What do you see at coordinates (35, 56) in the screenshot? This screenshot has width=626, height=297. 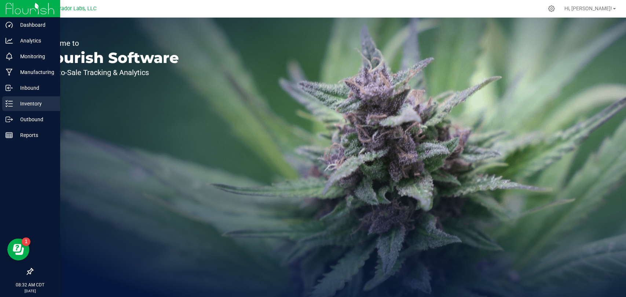 I see `p: Monitoring` at bounding box center [35, 56].